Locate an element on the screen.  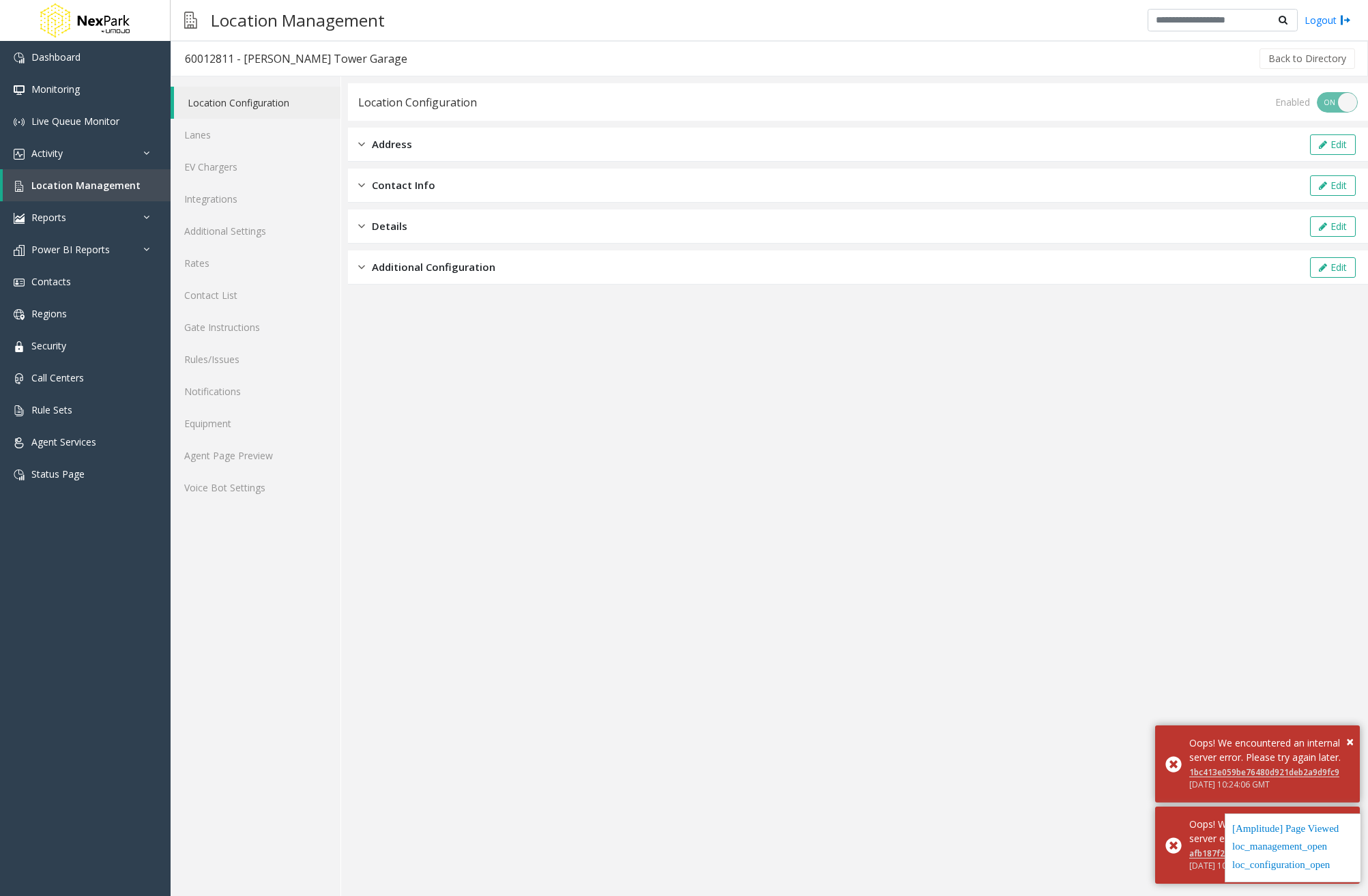
span: Contact Info is located at coordinates (403, 185).